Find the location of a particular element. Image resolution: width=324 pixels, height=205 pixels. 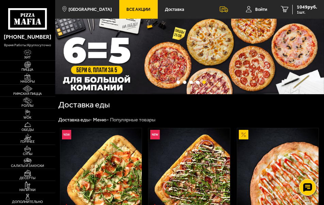

a: Меню- is located at coordinates (101, 120).